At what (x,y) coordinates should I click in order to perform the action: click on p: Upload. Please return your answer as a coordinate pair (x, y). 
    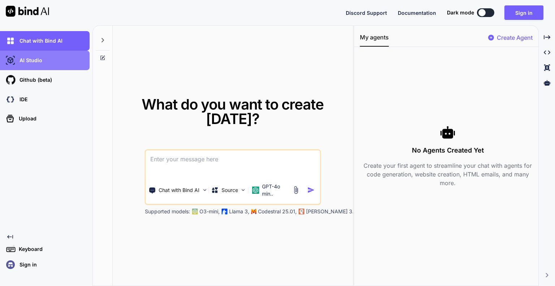
    Looking at the image, I should click on (26, 118).